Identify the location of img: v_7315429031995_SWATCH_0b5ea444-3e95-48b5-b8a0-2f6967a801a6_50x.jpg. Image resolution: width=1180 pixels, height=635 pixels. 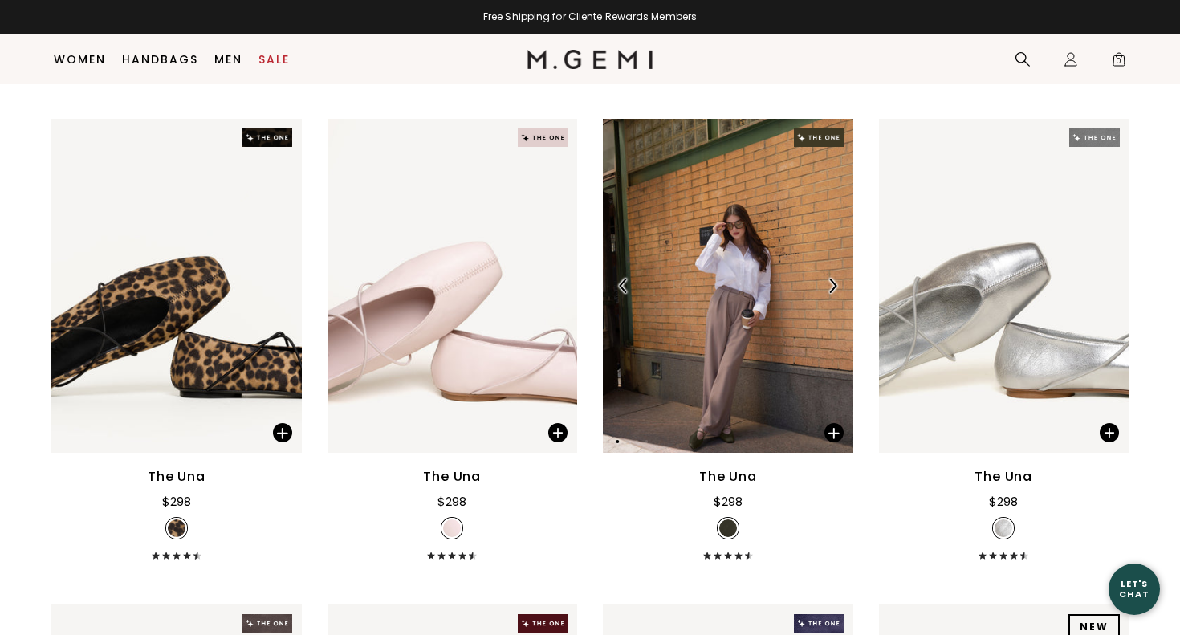
(1003, 528).